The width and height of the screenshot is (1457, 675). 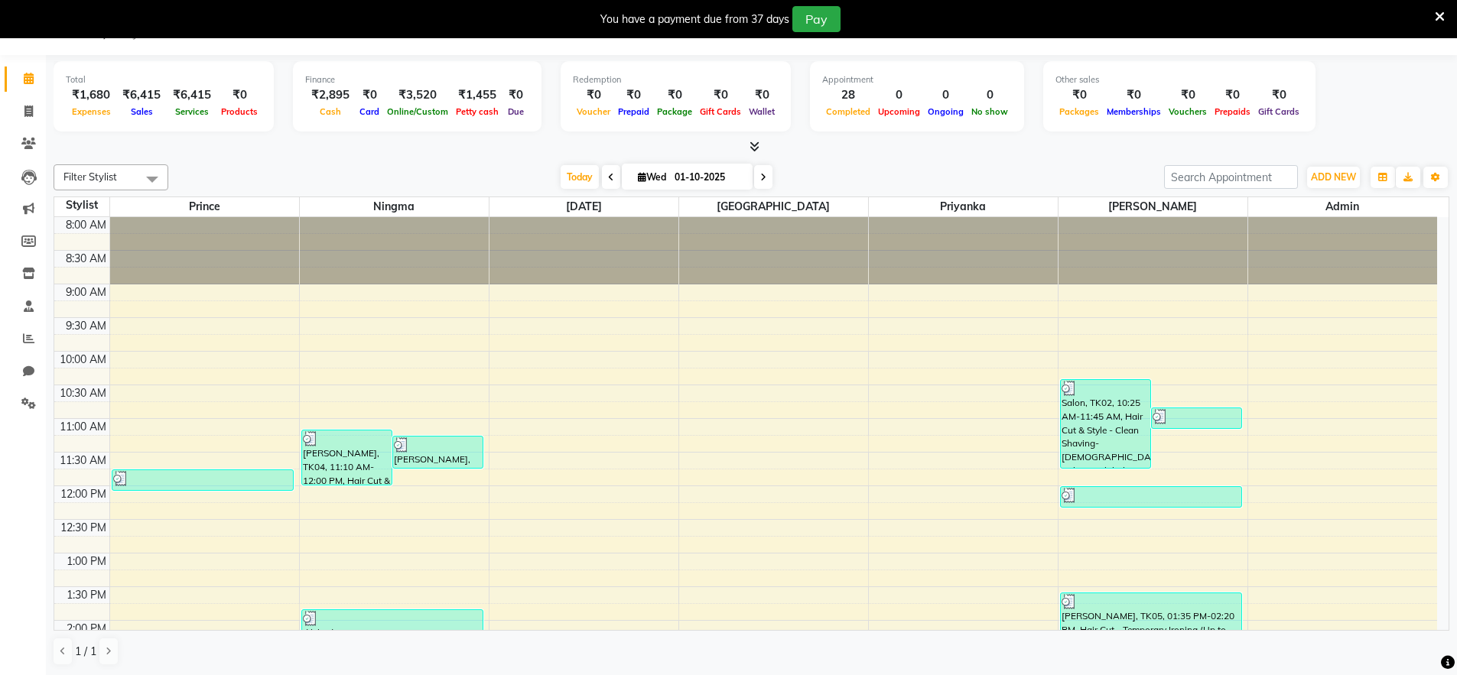 What do you see at coordinates (83, 460) in the screenshot?
I see `div: 11:30 AM` at bounding box center [83, 460].